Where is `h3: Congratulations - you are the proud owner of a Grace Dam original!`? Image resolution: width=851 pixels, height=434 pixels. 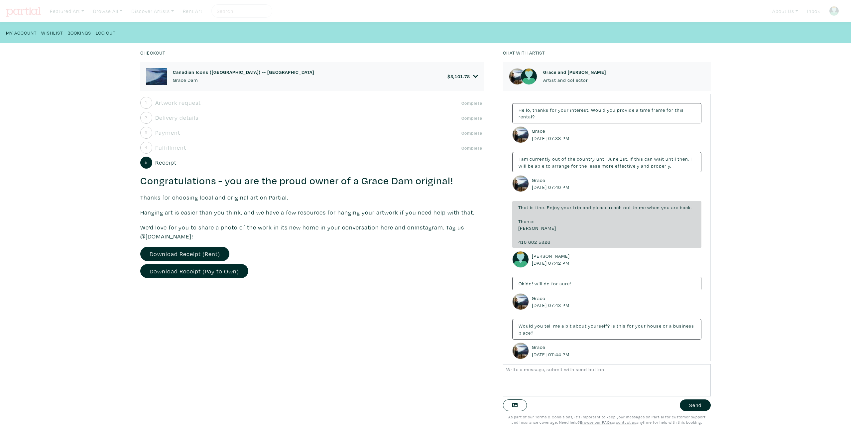
h3: Congratulations - you are the proud owner of a Grace Dam original! is located at coordinates (312, 181).